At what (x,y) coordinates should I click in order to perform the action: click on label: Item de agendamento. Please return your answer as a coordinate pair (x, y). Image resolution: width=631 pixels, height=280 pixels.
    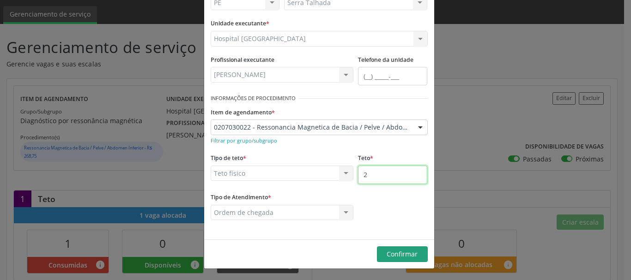
    Looking at the image, I should click on (243, 112).